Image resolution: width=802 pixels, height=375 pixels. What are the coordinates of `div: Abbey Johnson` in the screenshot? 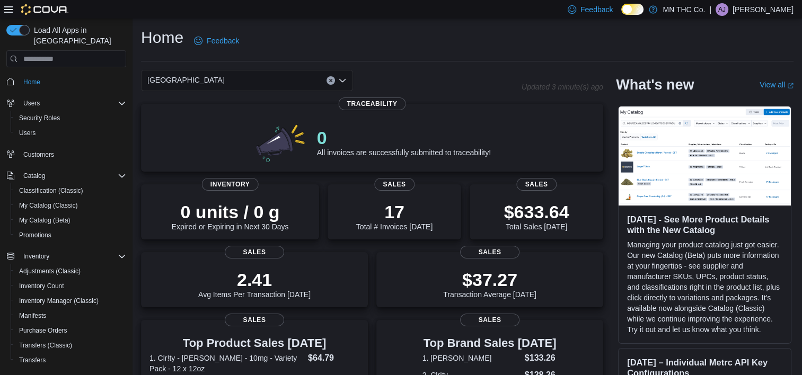 It's located at (722, 10).